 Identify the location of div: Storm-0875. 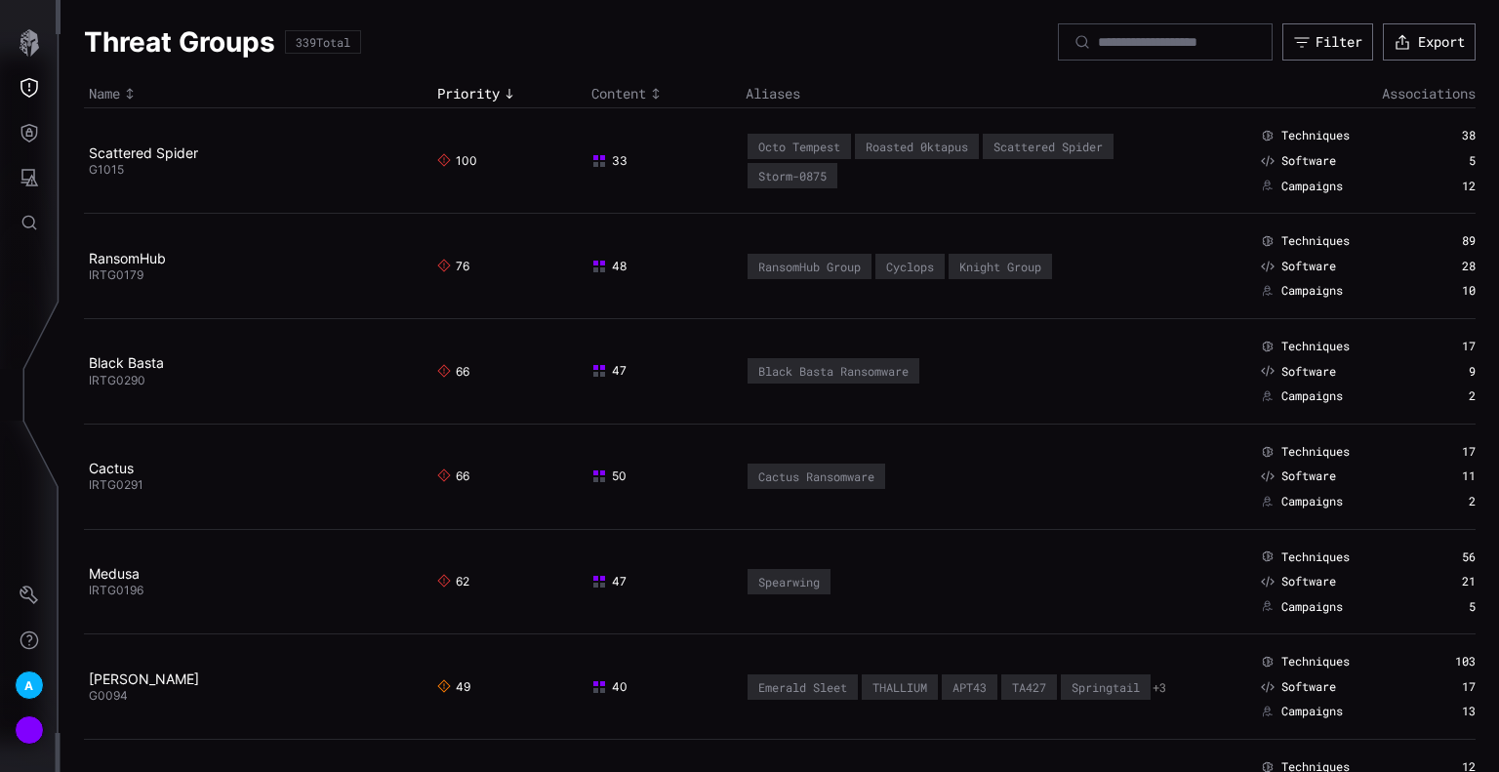
(793, 176).